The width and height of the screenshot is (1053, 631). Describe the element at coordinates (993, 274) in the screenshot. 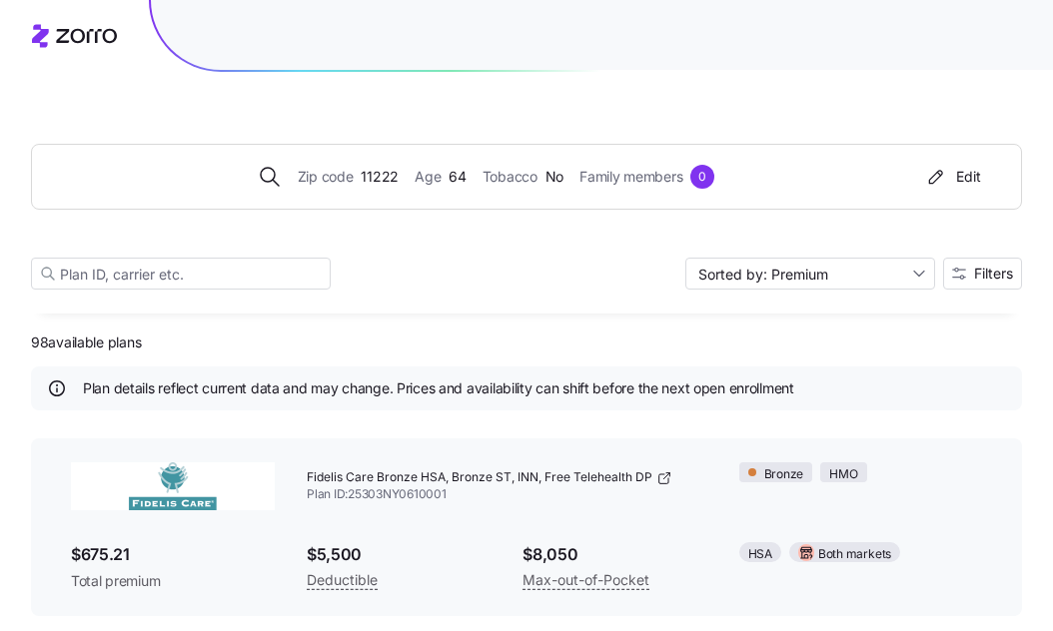

I see `span: Filters` at that location.